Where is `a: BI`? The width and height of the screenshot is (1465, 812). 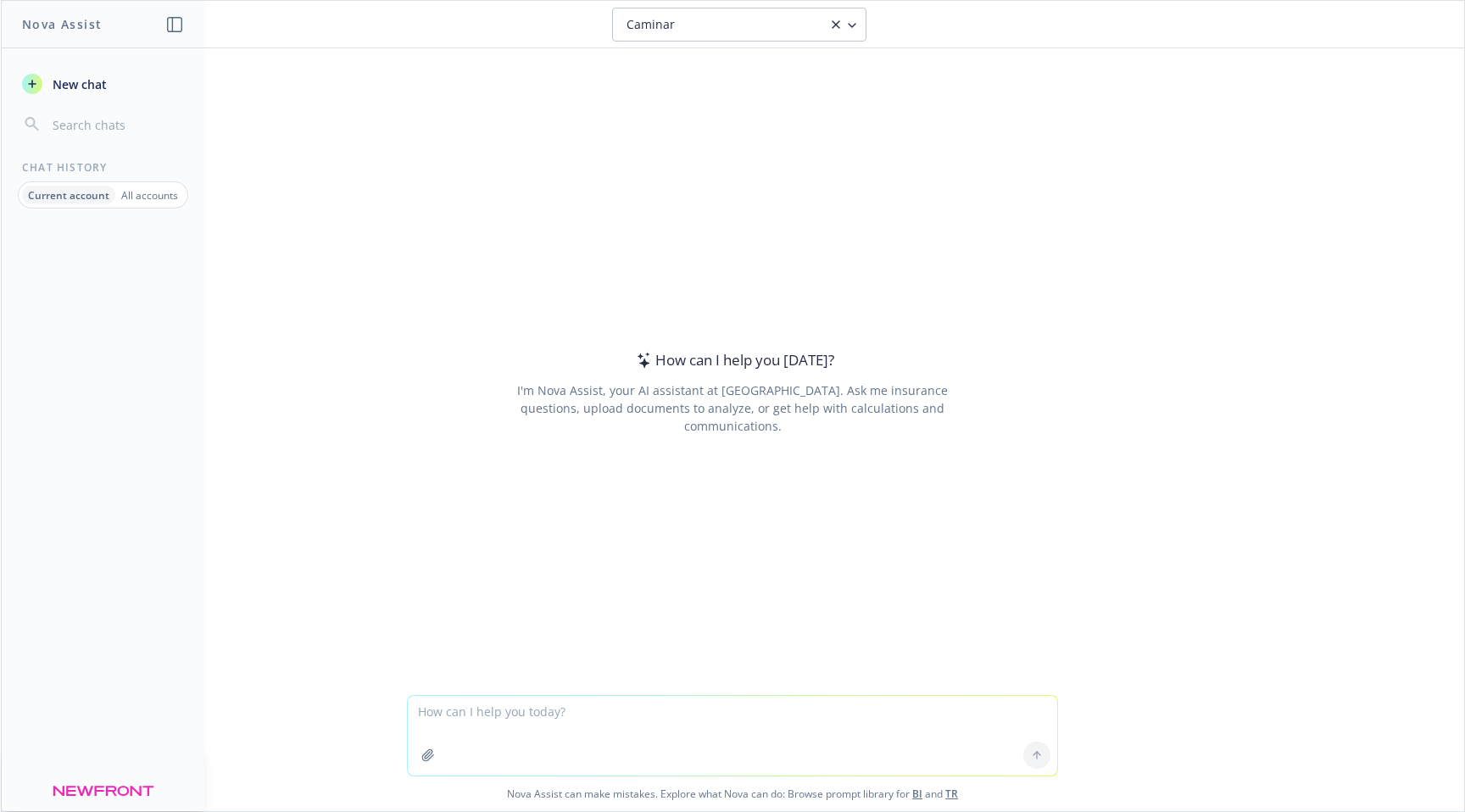
a: BI is located at coordinates (918, 793).